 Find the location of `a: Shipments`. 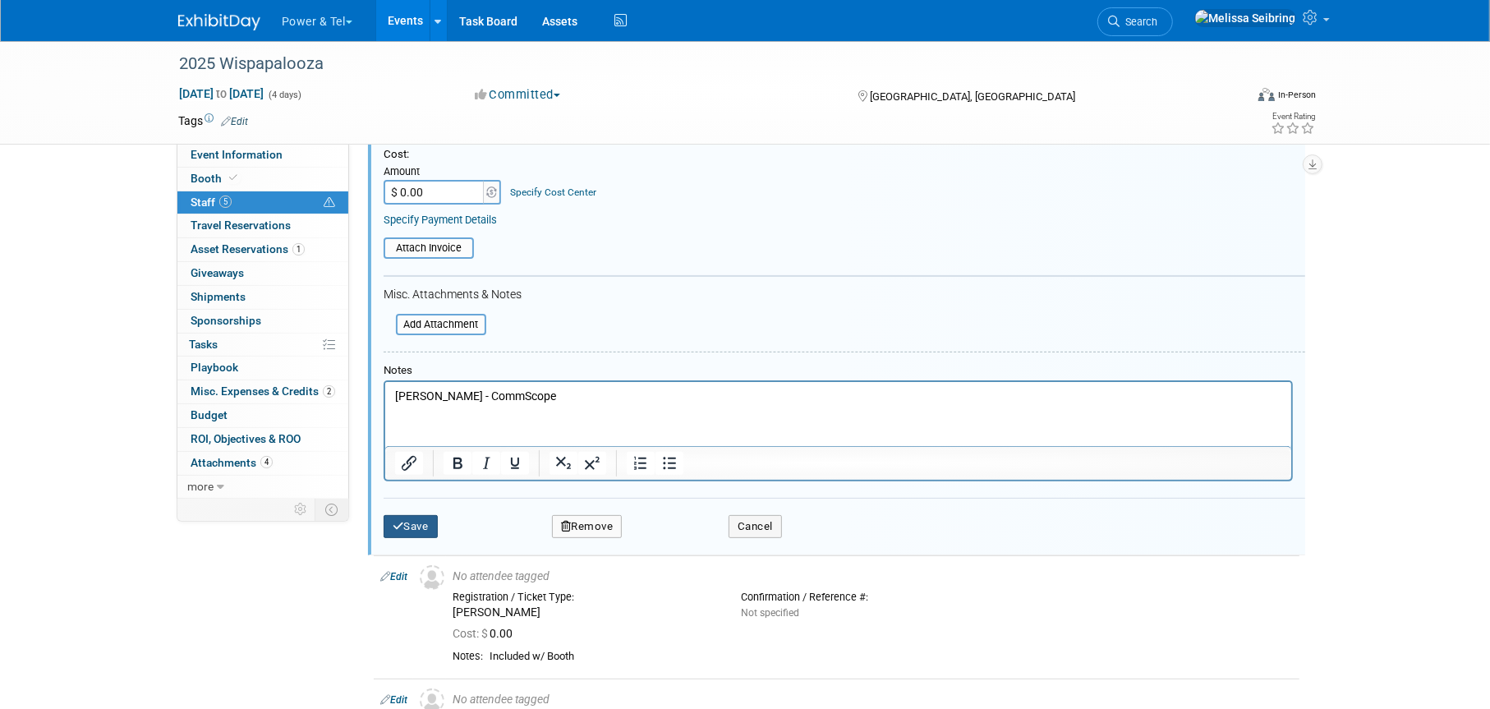

a: Shipments is located at coordinates (263, 297).